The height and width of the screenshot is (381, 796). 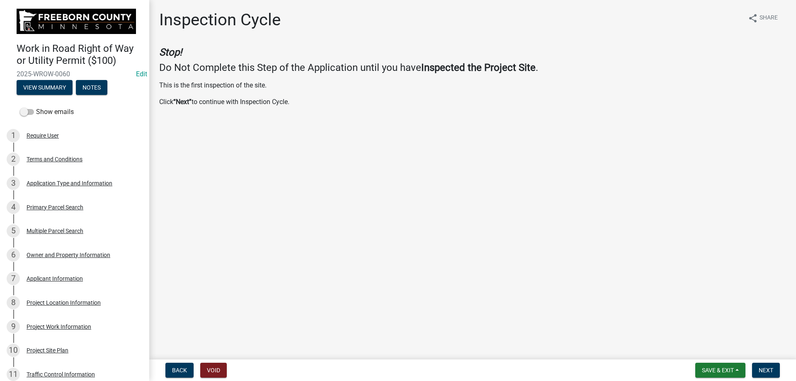 What do you see at coordinates (220, 20) in the screenshot?
I see `h1: Inspection Cycle` at bounding box center [220, 20].